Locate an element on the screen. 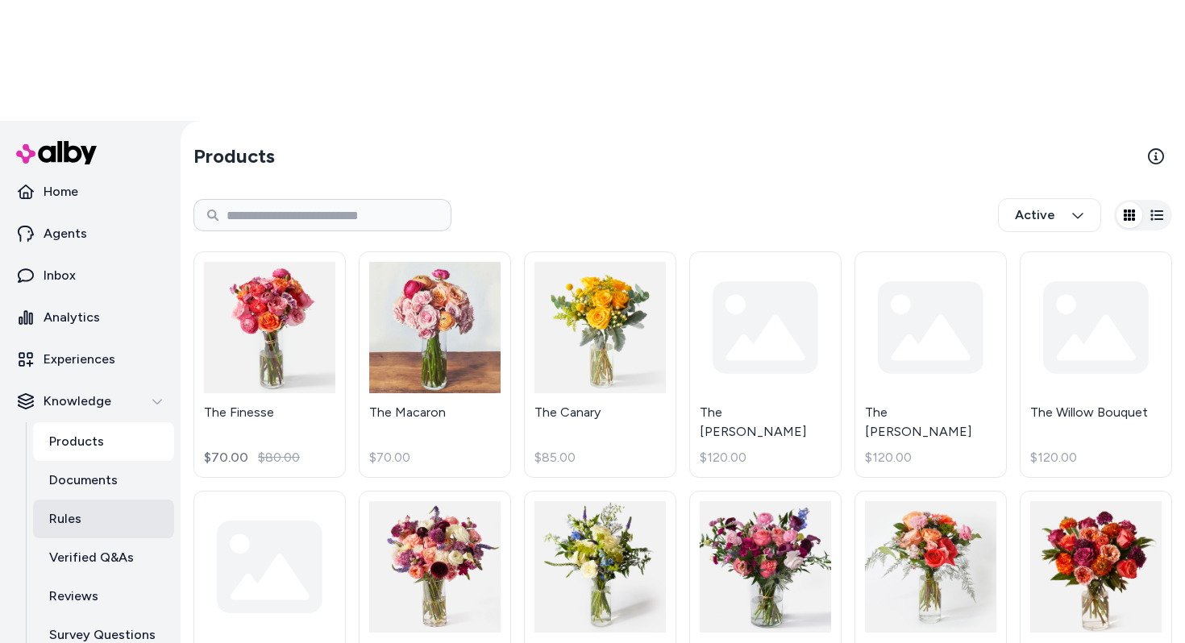 Image resolution: width=1185 pixels, height=643 pixels. p: Rules is located at coordinates (65, 519).